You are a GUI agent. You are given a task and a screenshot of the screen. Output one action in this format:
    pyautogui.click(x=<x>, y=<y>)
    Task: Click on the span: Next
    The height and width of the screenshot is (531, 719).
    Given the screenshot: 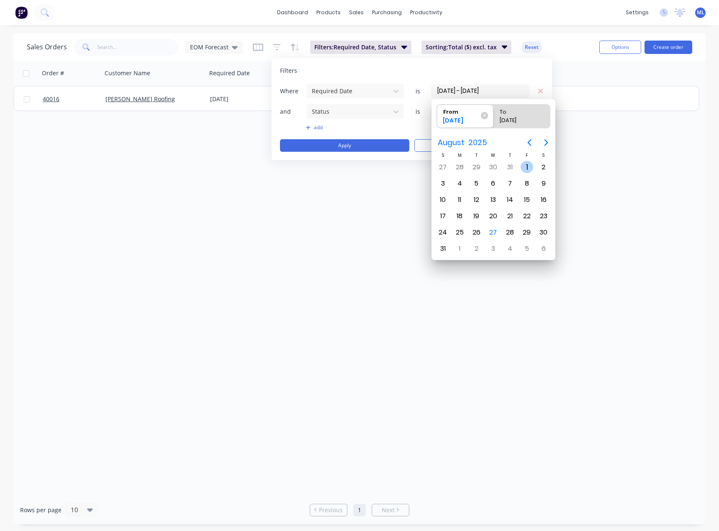 What is the action you would take?
    pyautogui.click(x=388, y=510)
    